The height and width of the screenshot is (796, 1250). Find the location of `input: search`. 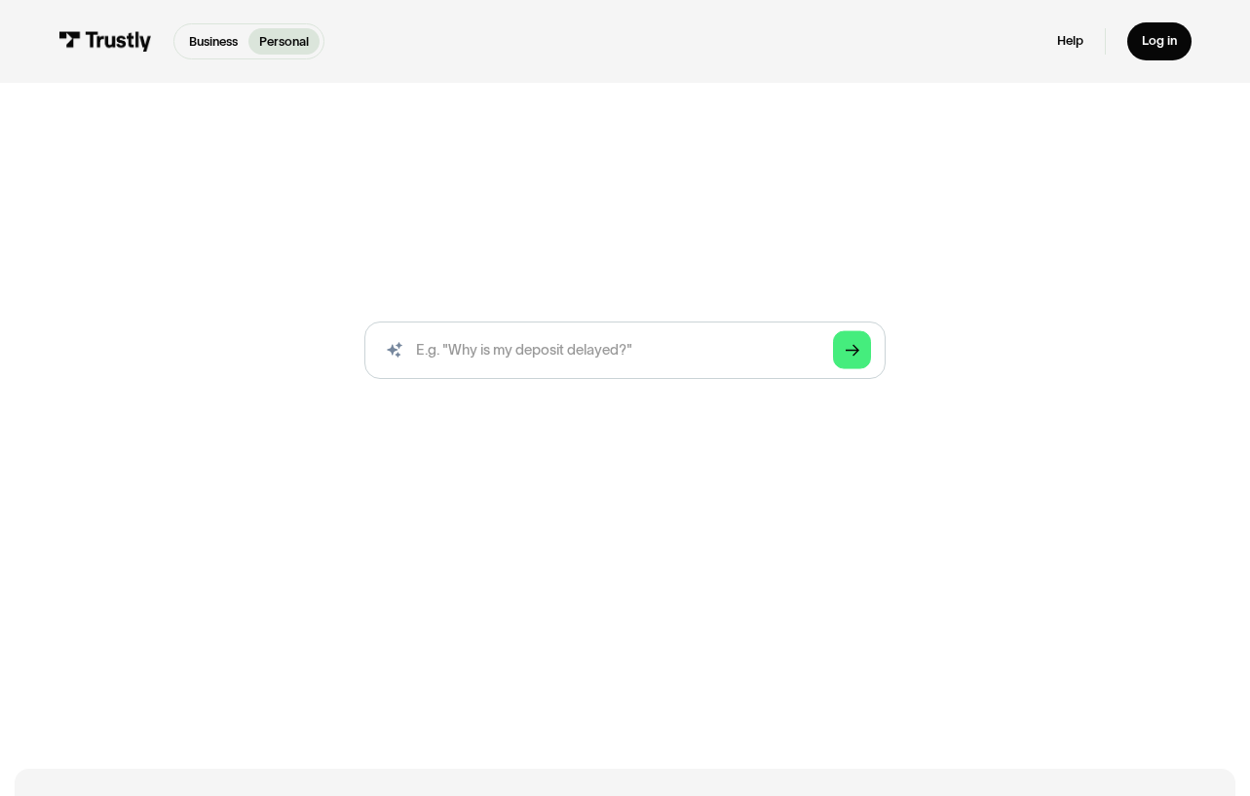

input: search is located at coordinates (625, 350).